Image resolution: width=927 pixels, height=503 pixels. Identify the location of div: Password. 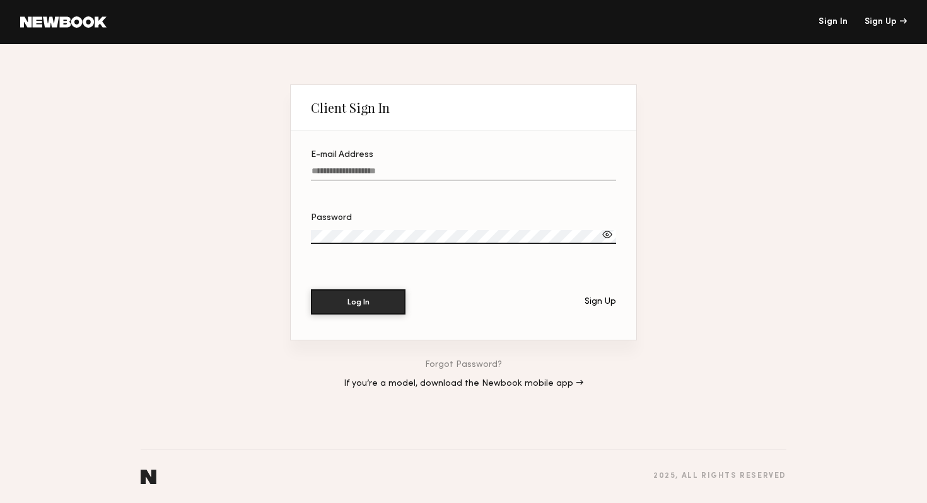
(464, 218).